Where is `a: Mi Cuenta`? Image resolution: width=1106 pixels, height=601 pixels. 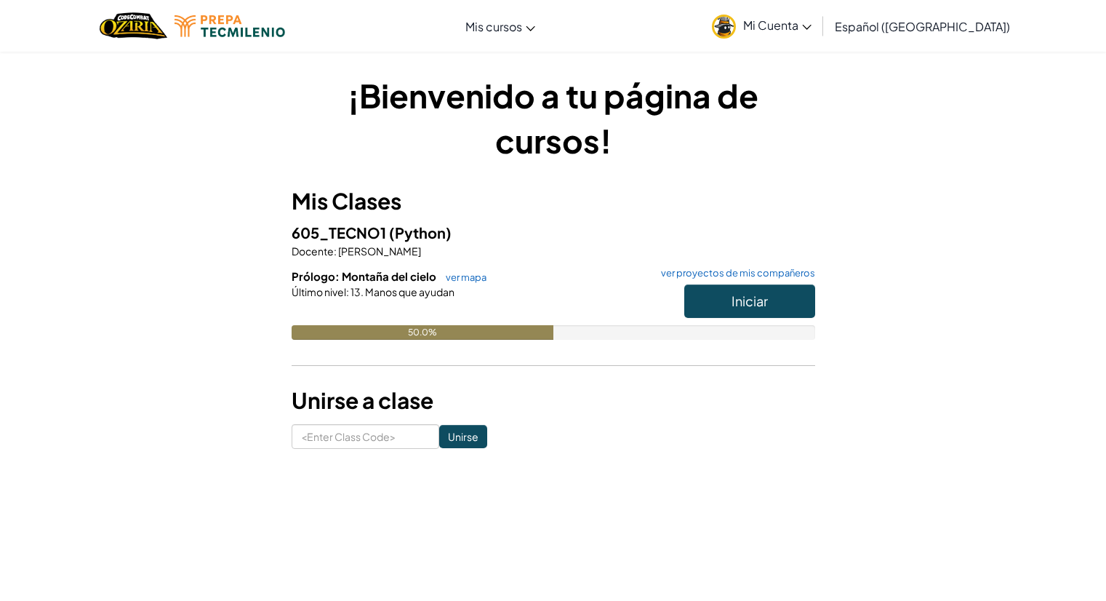
a: Mi Cuenta is located at coordinates (762, 25).